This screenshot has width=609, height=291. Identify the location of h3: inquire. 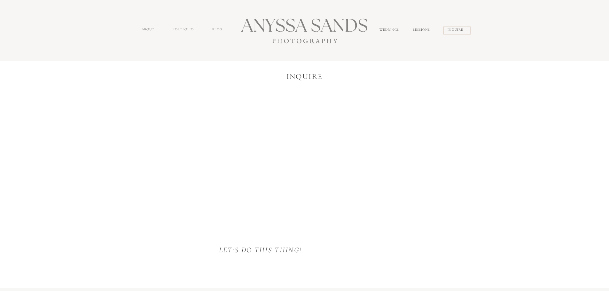
(305, 78).